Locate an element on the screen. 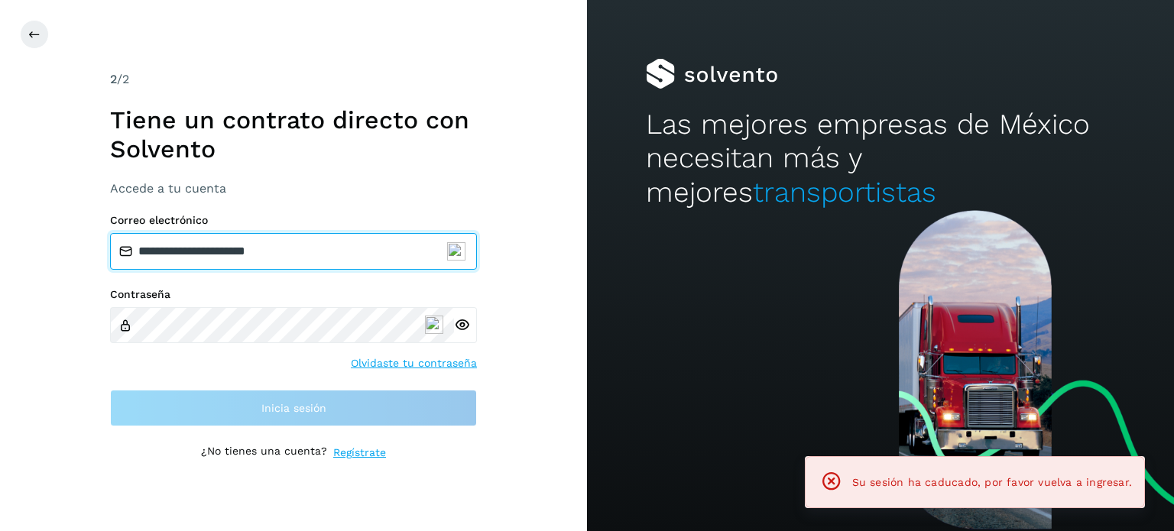 This screenshot has height=531, width=1174. div: /2 is located at coordinates (293, 79).